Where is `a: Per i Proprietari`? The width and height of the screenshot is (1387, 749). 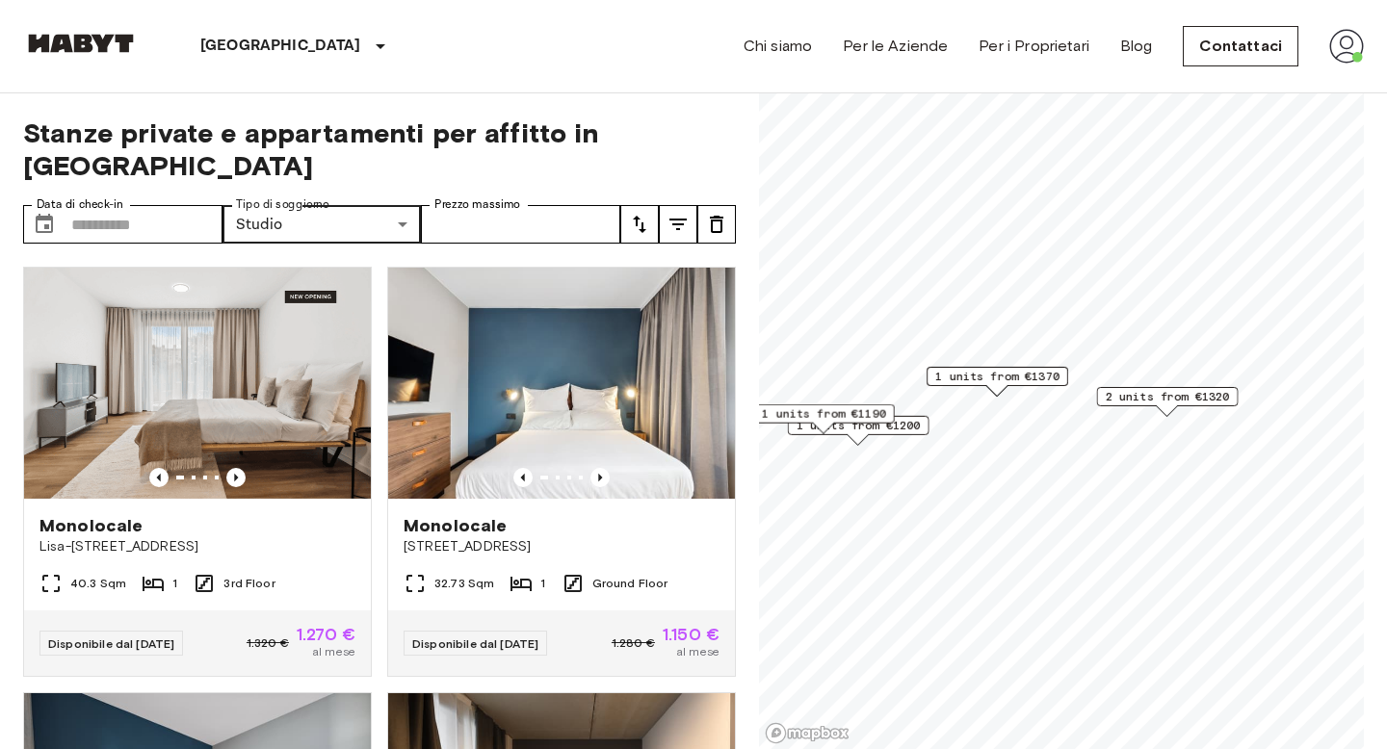 a: Per i Proprietari is located at coordinates (1033, 46).